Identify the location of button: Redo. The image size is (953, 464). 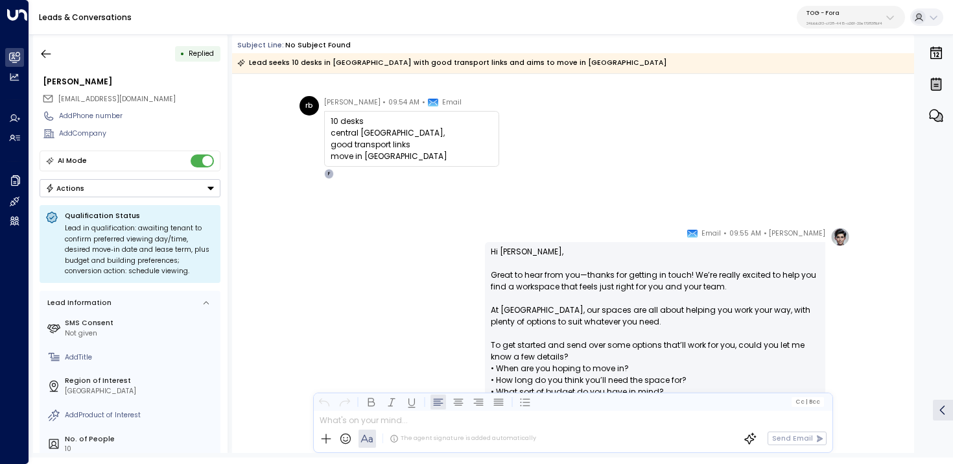
(344, 401).